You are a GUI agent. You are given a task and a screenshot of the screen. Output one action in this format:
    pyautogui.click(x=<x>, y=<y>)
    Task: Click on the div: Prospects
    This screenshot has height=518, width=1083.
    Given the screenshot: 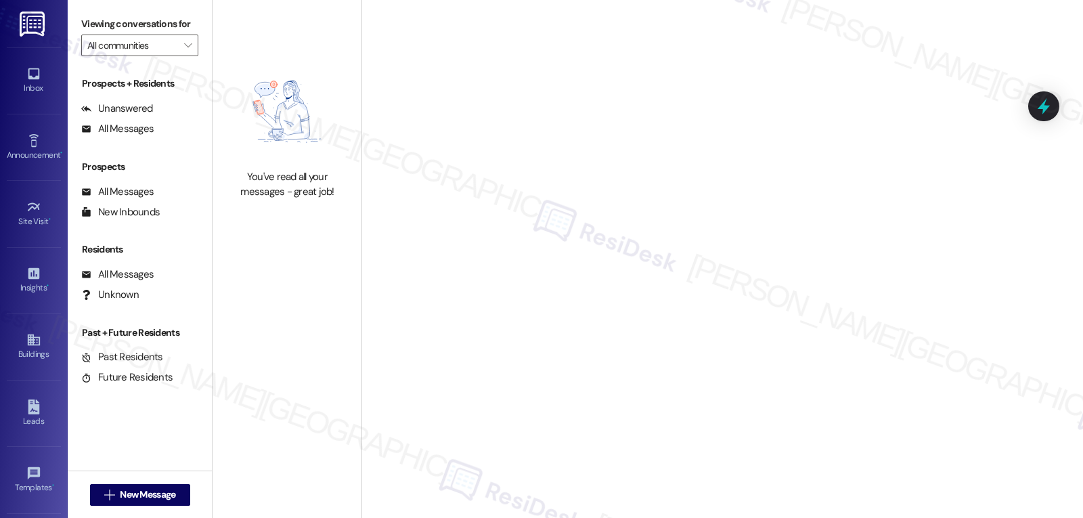 What is the action you would take?
    pyautogui.click(x=140, y=167)
    